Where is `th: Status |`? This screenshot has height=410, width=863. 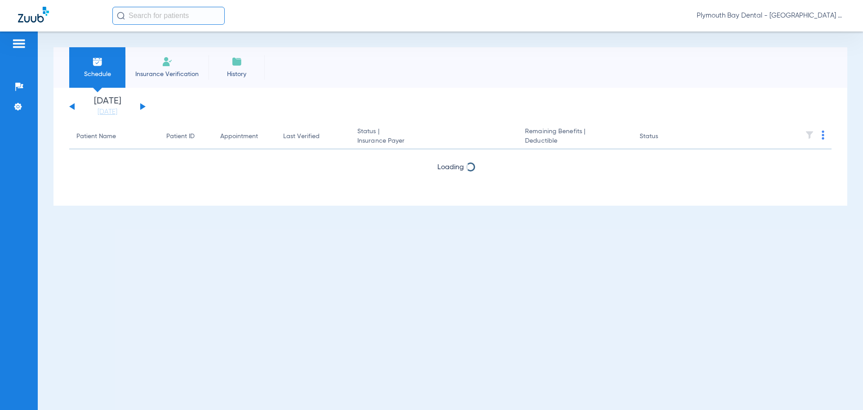
th: Status | is located at coordinates (434, 137).